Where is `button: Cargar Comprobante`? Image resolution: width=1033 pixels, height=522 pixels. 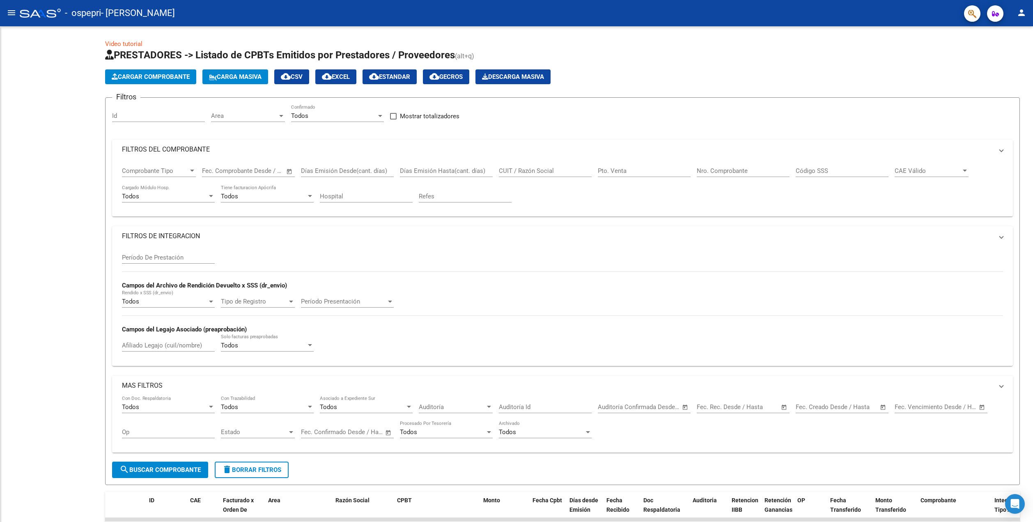
button: Cargar Comprobante is located at coordinates (151, 77).